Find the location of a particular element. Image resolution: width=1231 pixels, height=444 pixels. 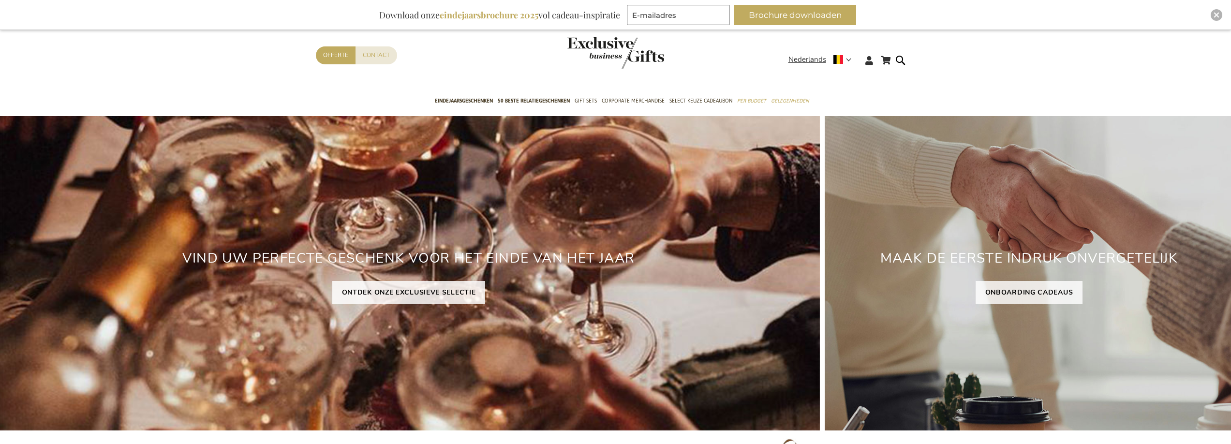

span: 50 beste relatiegeschenken is located at coordinates (534, 101).